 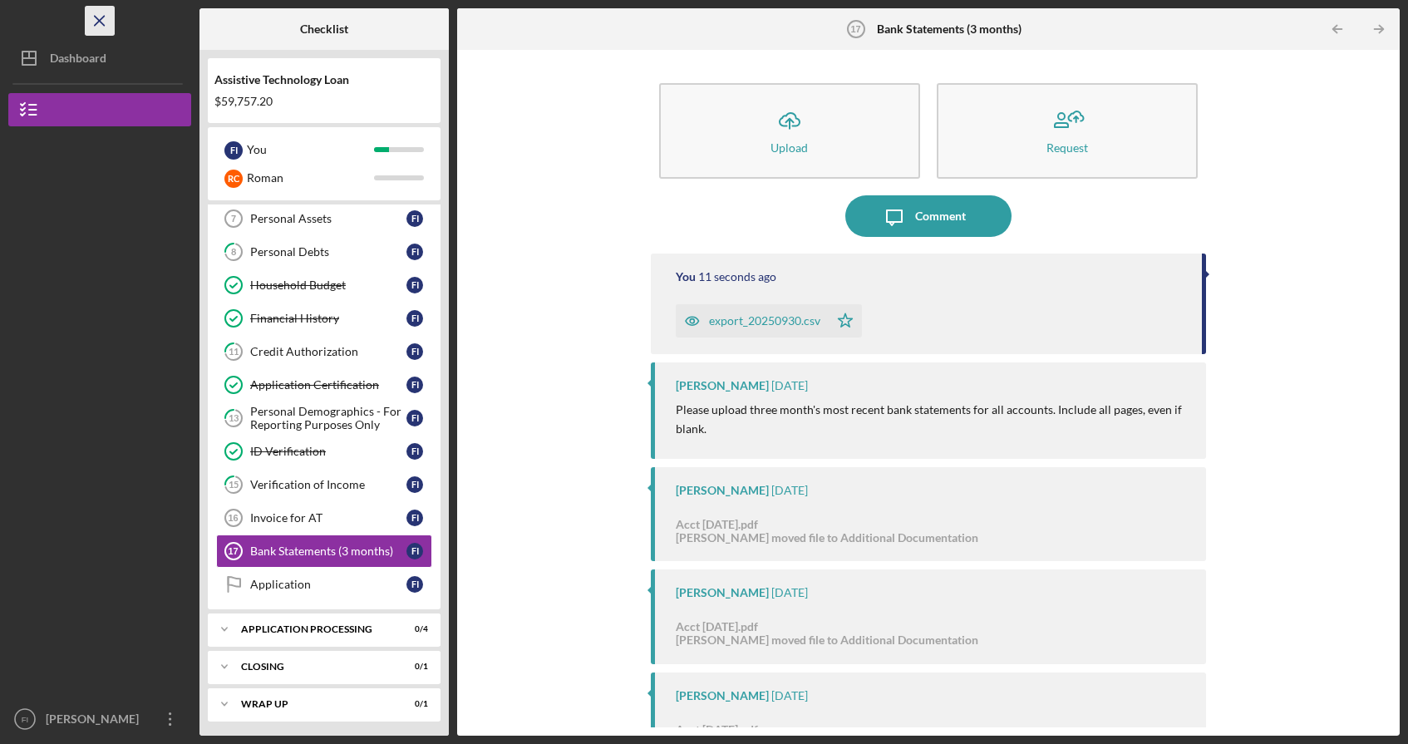 What do you see at coordinates (737, 277) in the screenshot?
I see `time: 2025-09-30 23:17` at bounding box center [737, 277].